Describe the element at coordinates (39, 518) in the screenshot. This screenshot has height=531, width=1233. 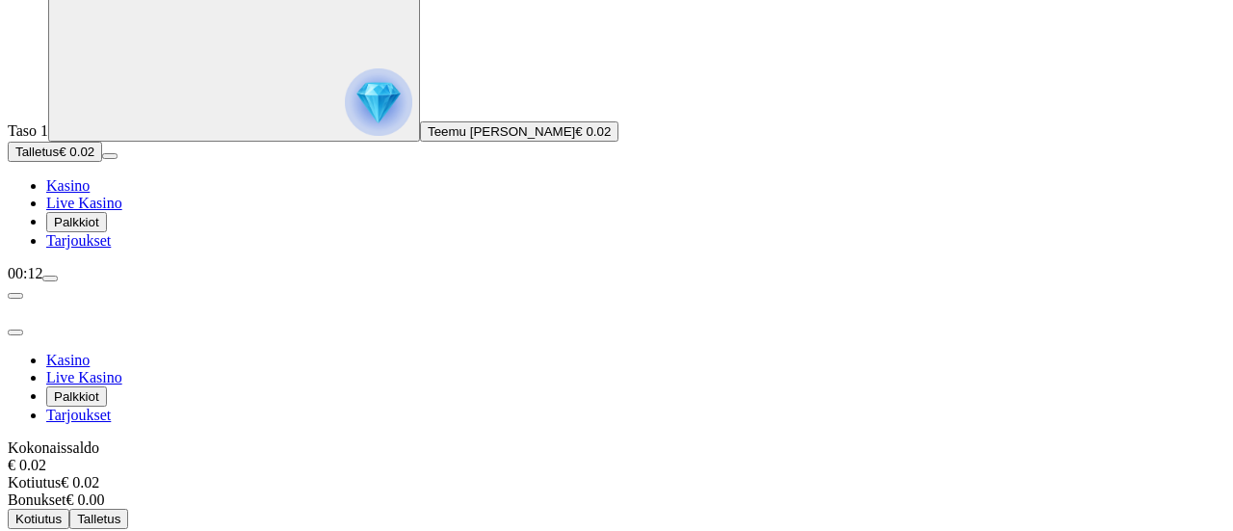
I see `button: Kotiutus` at that location.